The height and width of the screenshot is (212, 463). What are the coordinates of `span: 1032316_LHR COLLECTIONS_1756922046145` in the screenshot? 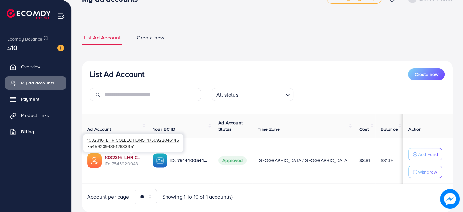 It's located at (133, 140).